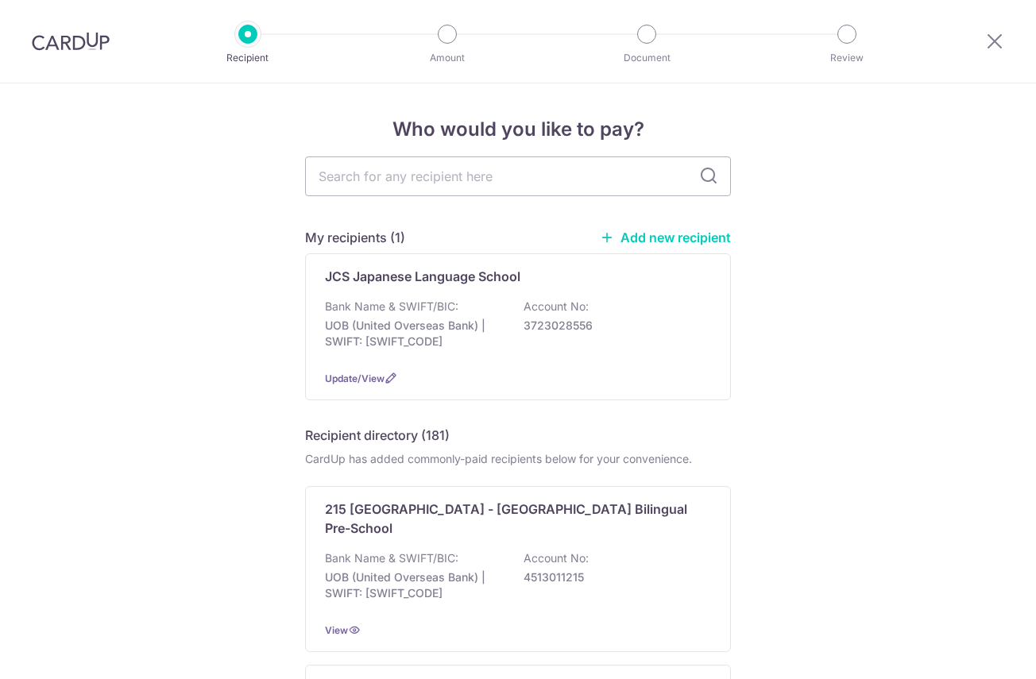  What do you see at coordinates (518, 130) in the screenshot?
I see `h4: Who would you like to pay?` at bounding box center [518, 130].